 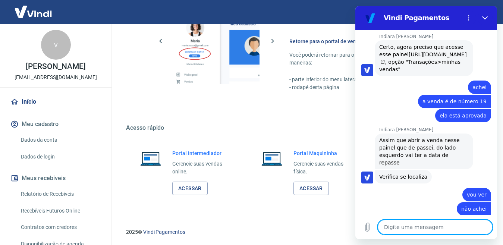 What do you see at coordinates (56, 45) in the screenshot?
I see `div: v` at bounding box center [56, 45].